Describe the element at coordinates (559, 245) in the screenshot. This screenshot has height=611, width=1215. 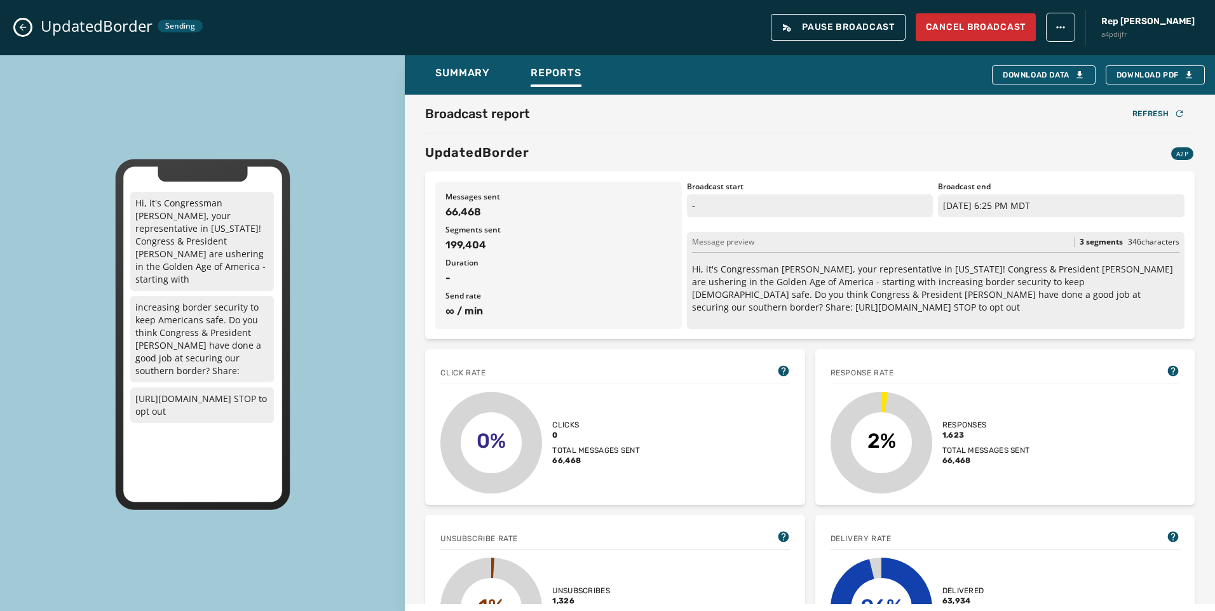
I see `span: 199,404` at that location.